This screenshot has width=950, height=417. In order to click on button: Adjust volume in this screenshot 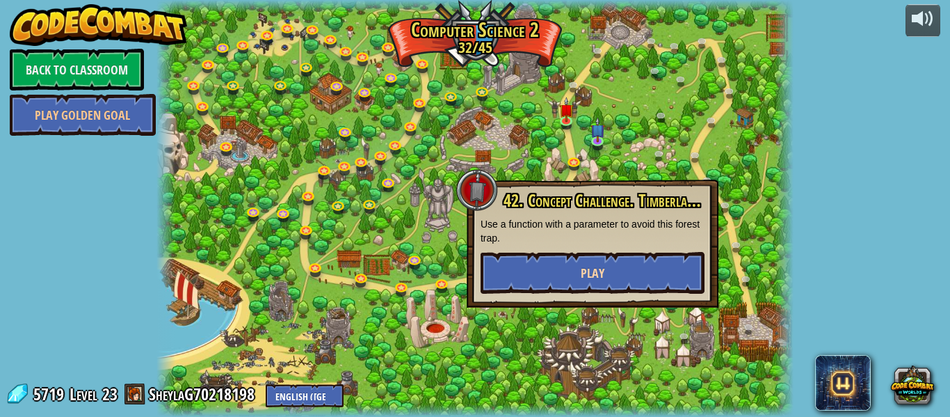, I will do `click(923, 20)`.